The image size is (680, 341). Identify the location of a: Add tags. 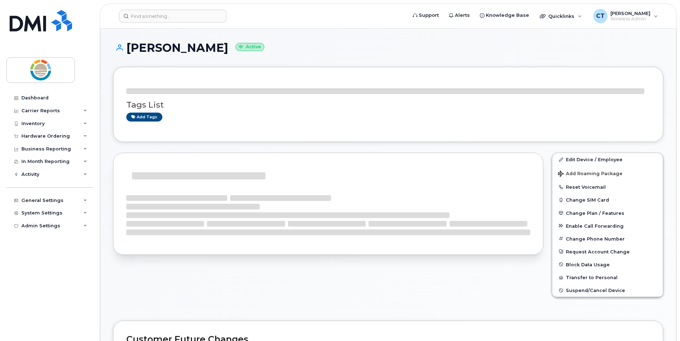
(144, 117).